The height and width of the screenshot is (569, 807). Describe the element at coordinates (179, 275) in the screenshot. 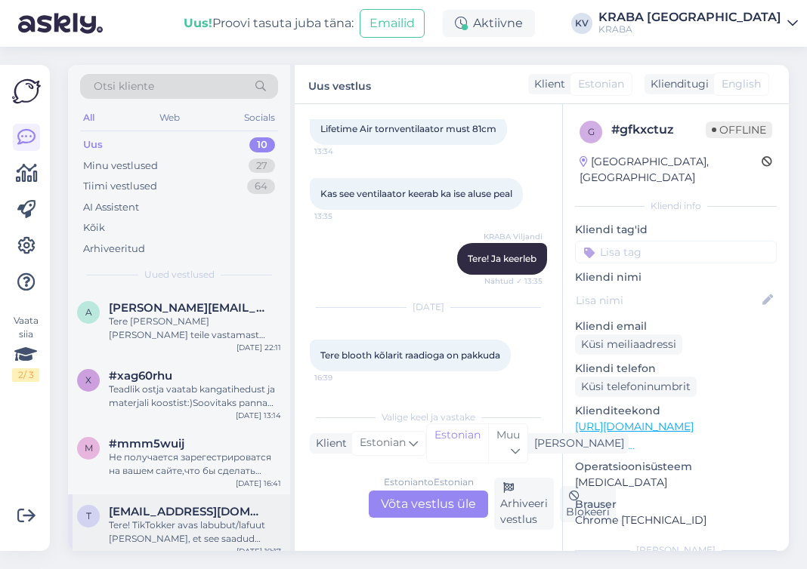

I see `span: Uued vestlused` at that location.